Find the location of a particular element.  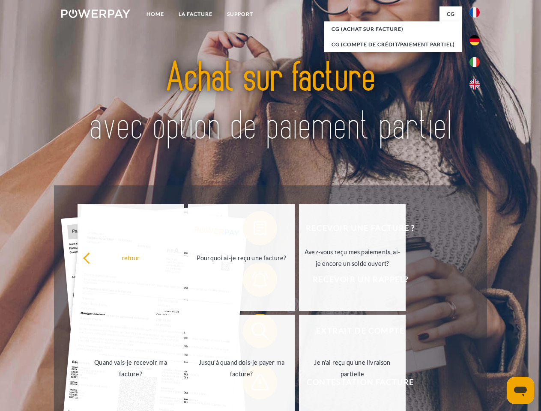

div: Avez-vous reçu mes paiements, ai-je encore un solde ouvert? is located at coordinates (352, 258).